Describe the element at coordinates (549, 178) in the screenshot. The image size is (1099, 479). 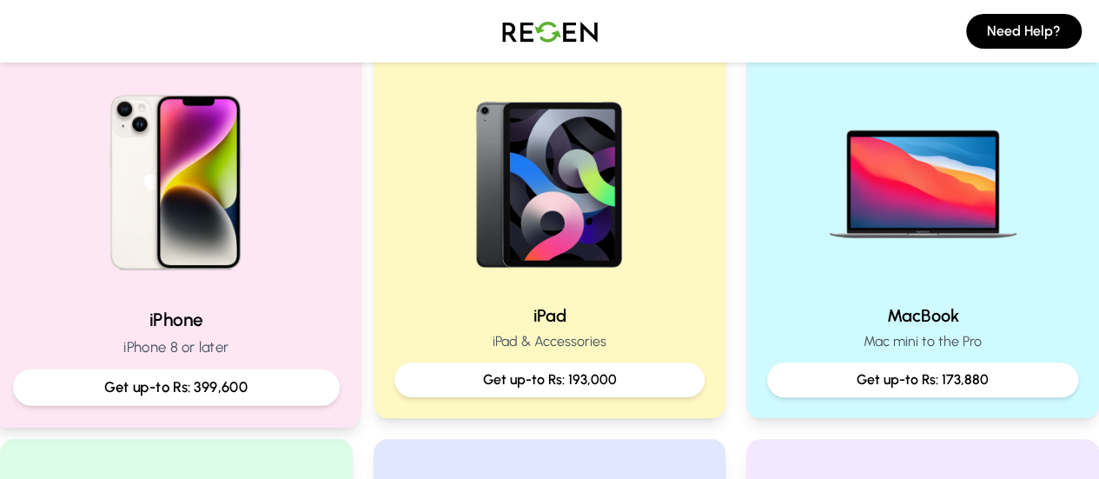
I see `img: iPad` at that location.